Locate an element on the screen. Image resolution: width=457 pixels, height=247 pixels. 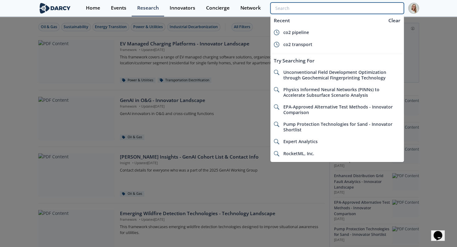
span: co2 transport is located at coordinates (297, 44).